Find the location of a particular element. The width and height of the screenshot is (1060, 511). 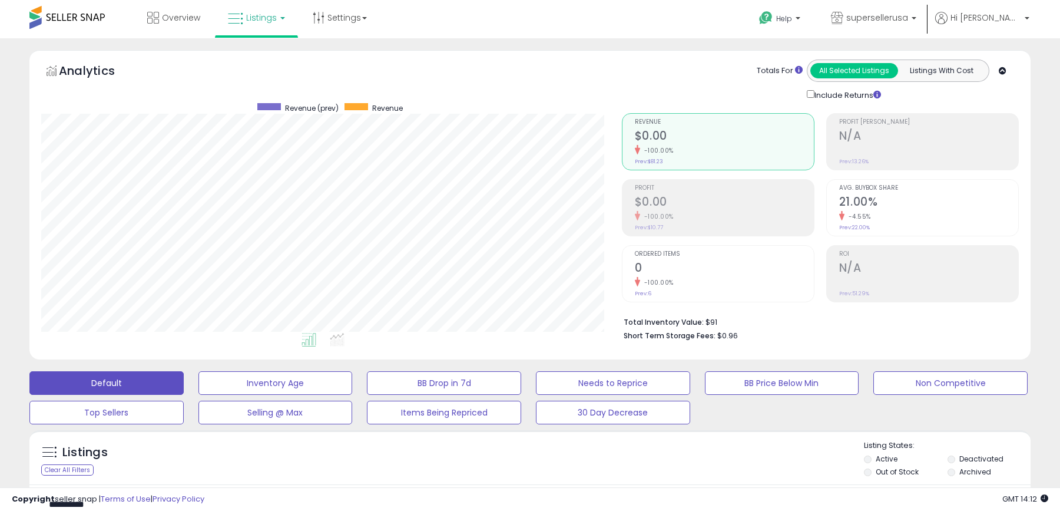

h2: 0 is located at coordinates (725, 269).